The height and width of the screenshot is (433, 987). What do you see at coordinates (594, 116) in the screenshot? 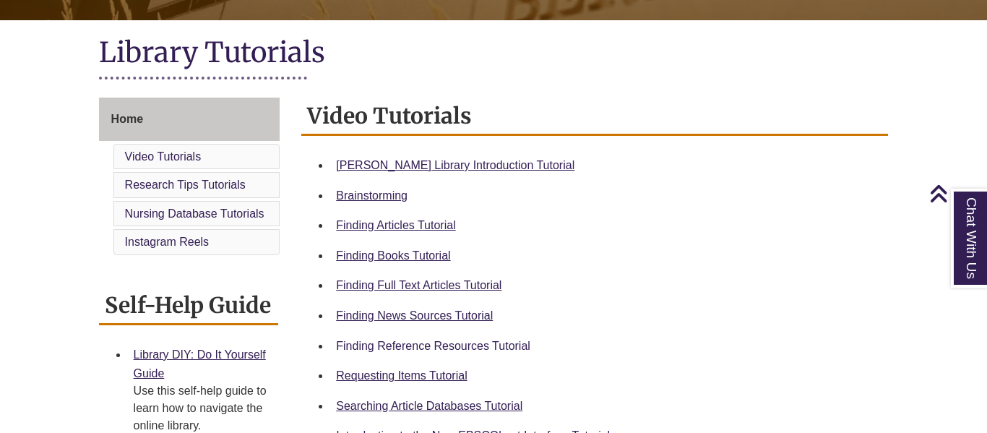
I see `h2: Video Tutorials` at bounding box center [594, 116].